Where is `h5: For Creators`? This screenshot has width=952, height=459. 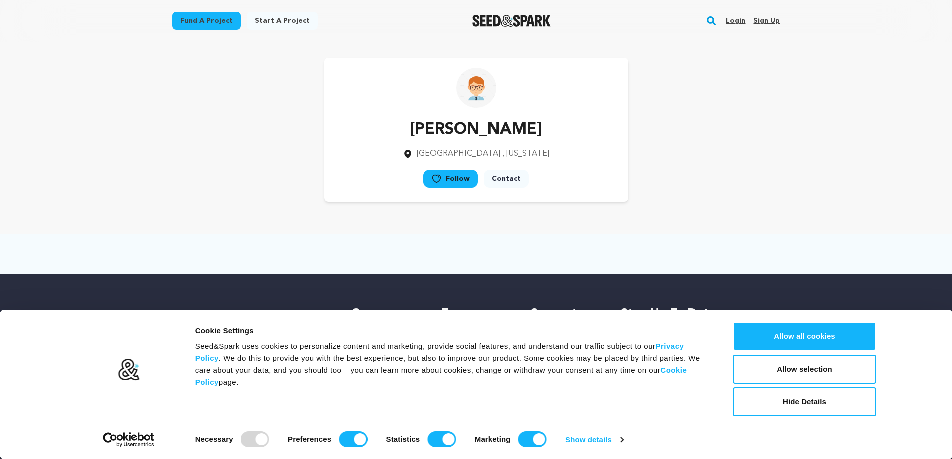 h5: For Creators is located at coordinates (476, 322).